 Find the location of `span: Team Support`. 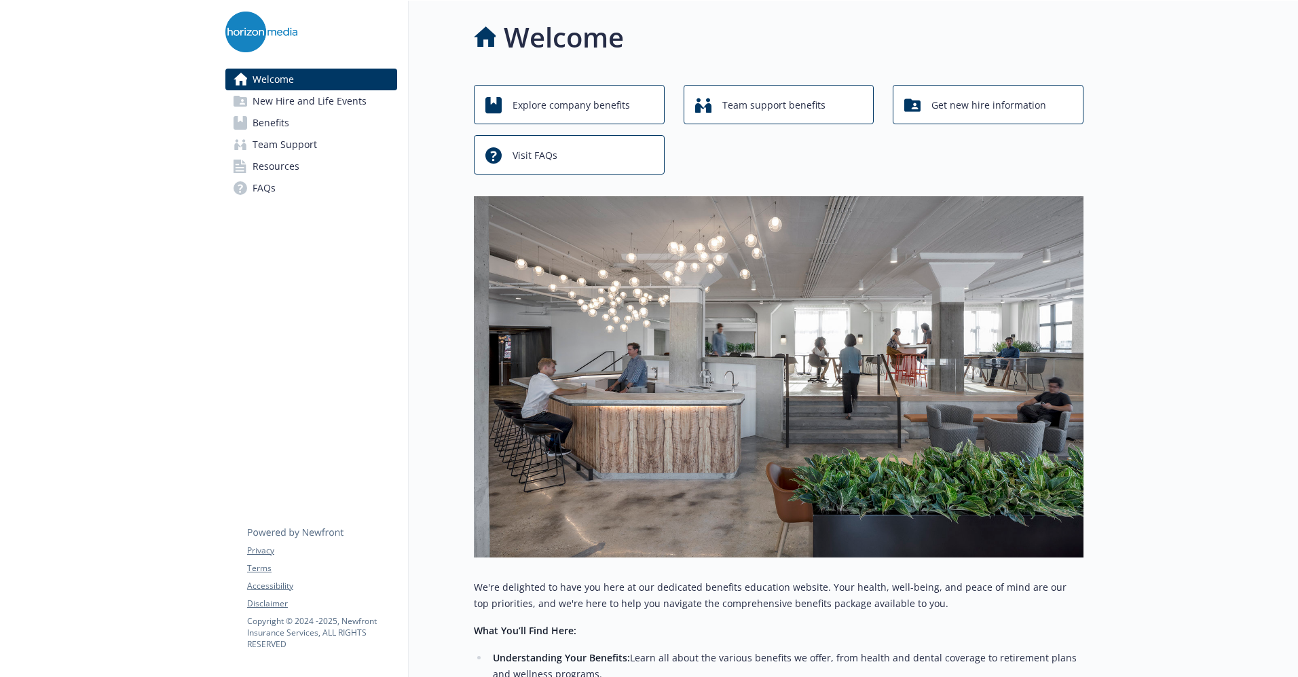

span: Team Support is located at coordinates (284, 145).